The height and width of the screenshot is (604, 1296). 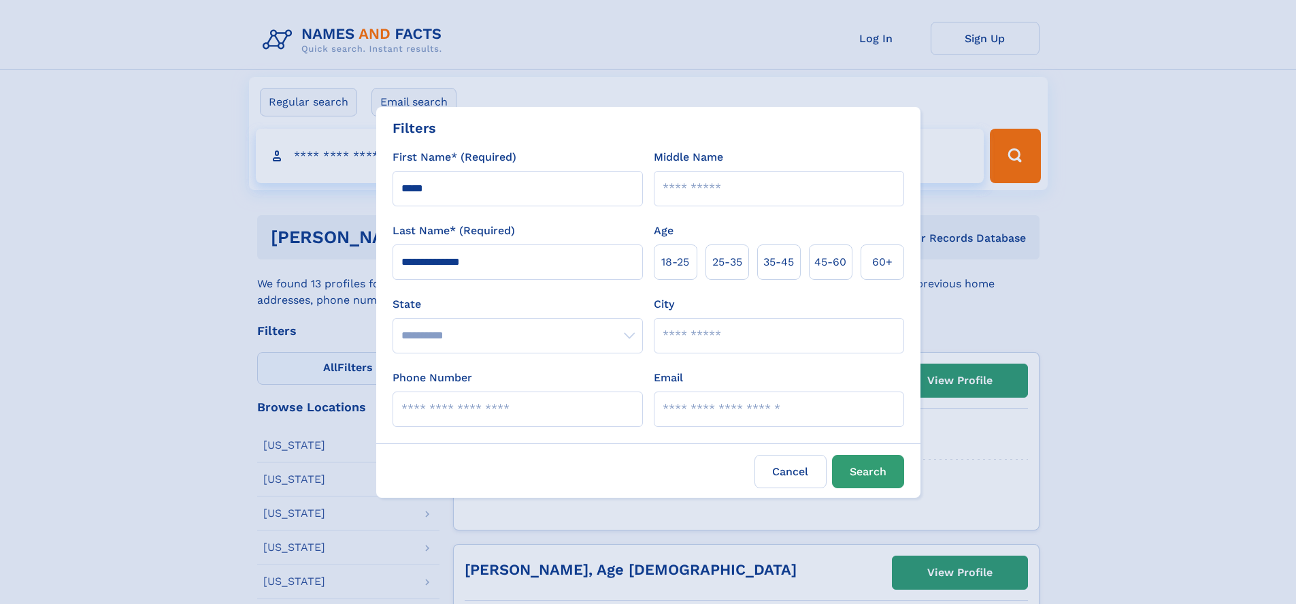 What do you see at coordinates (689, 157) in the screenshot?
I see `label: Middle Name` at bounding box center [689, 157].